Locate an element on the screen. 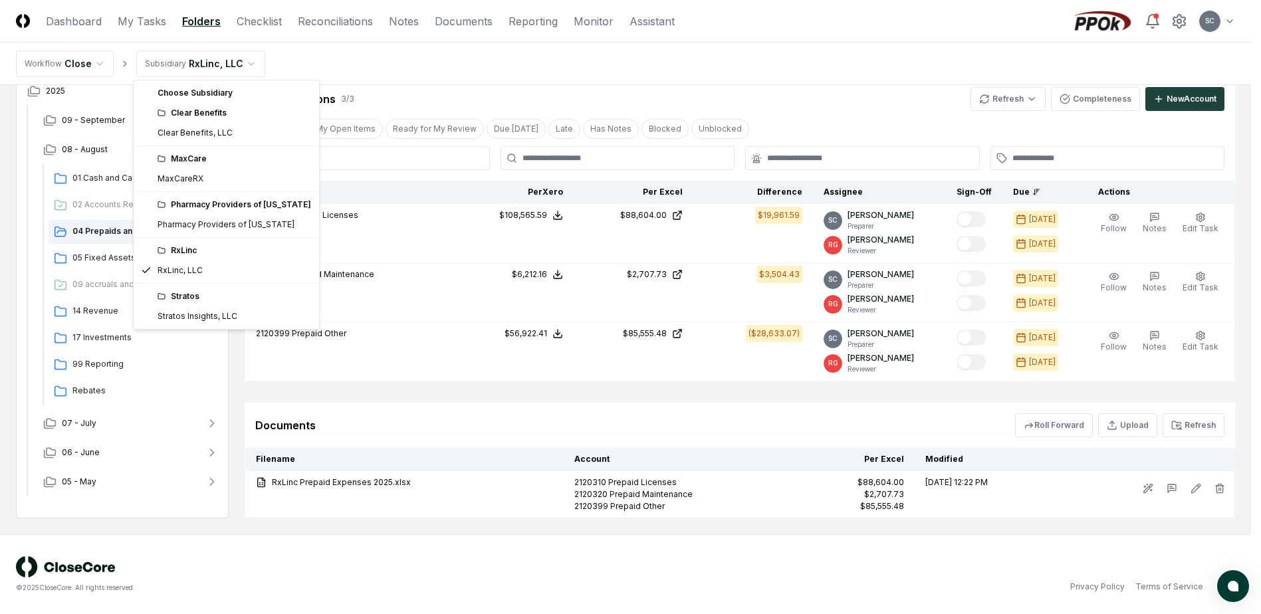 This screenshot has width=1261, height=614. div: RxLinc is located at coordinates (234, 251).